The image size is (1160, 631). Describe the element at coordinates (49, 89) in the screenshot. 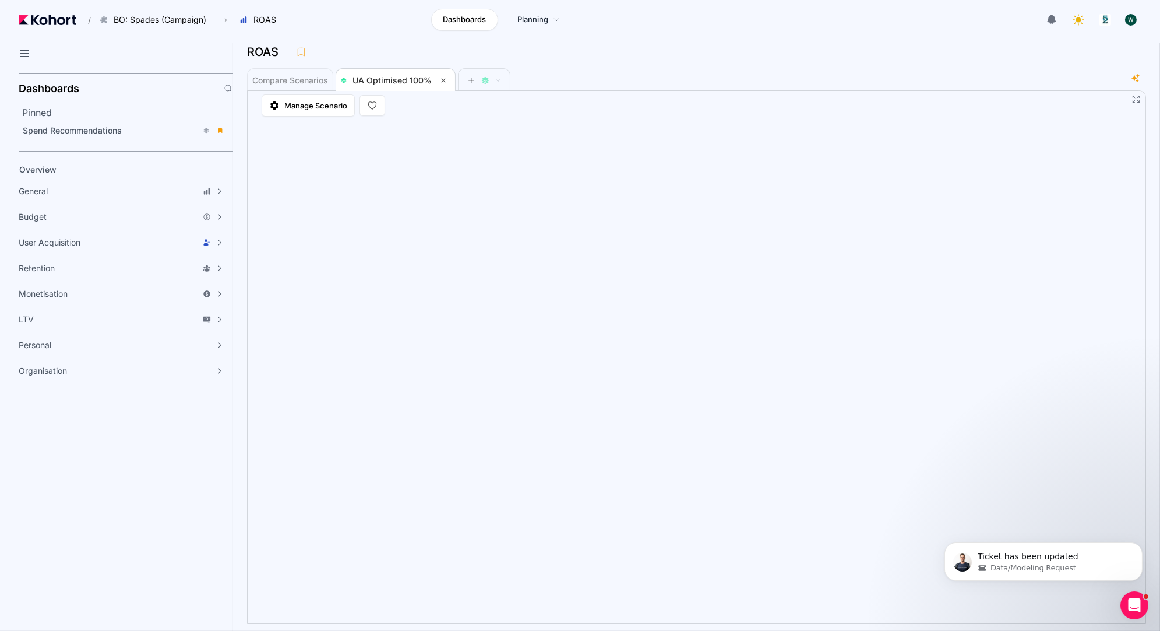

I see `h2: Dashboards` at that location.